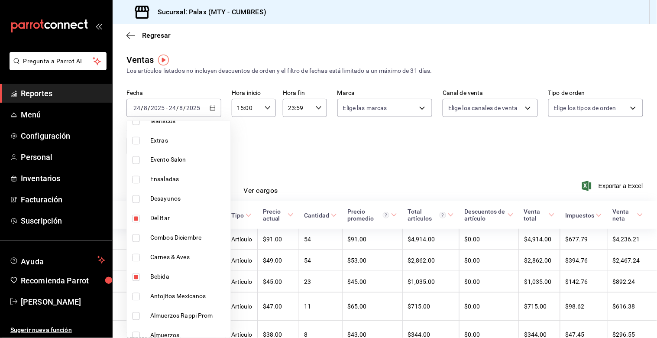 This screenshot has width=657, height=338. What do you see at coordinates (188, 218) in the screenshot?
I see `span: Del Bar` at bounding box center [188, 218].